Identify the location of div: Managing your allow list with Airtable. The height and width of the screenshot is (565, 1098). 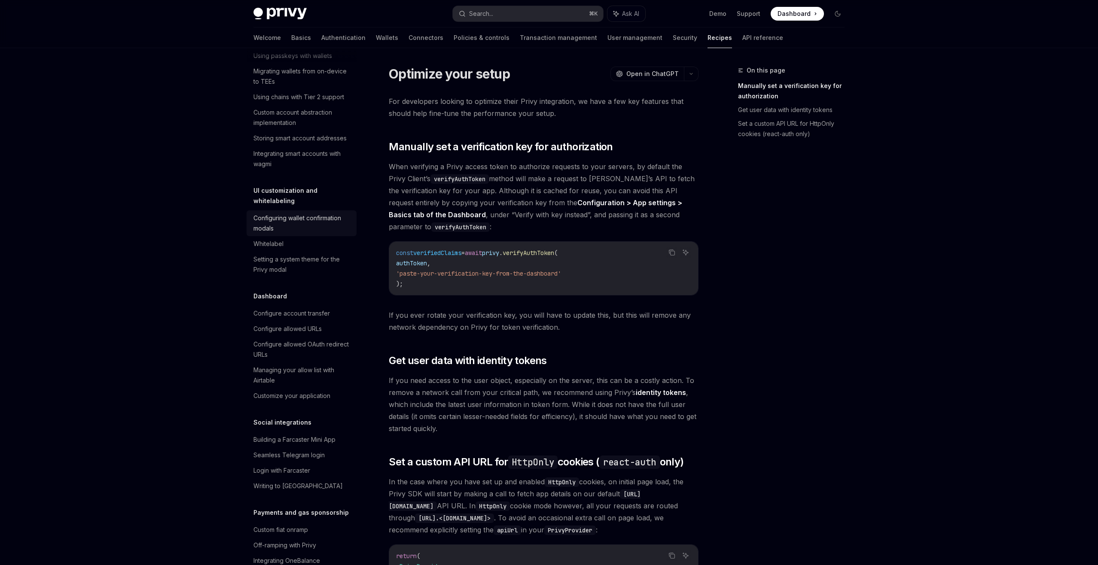
(302, 375).